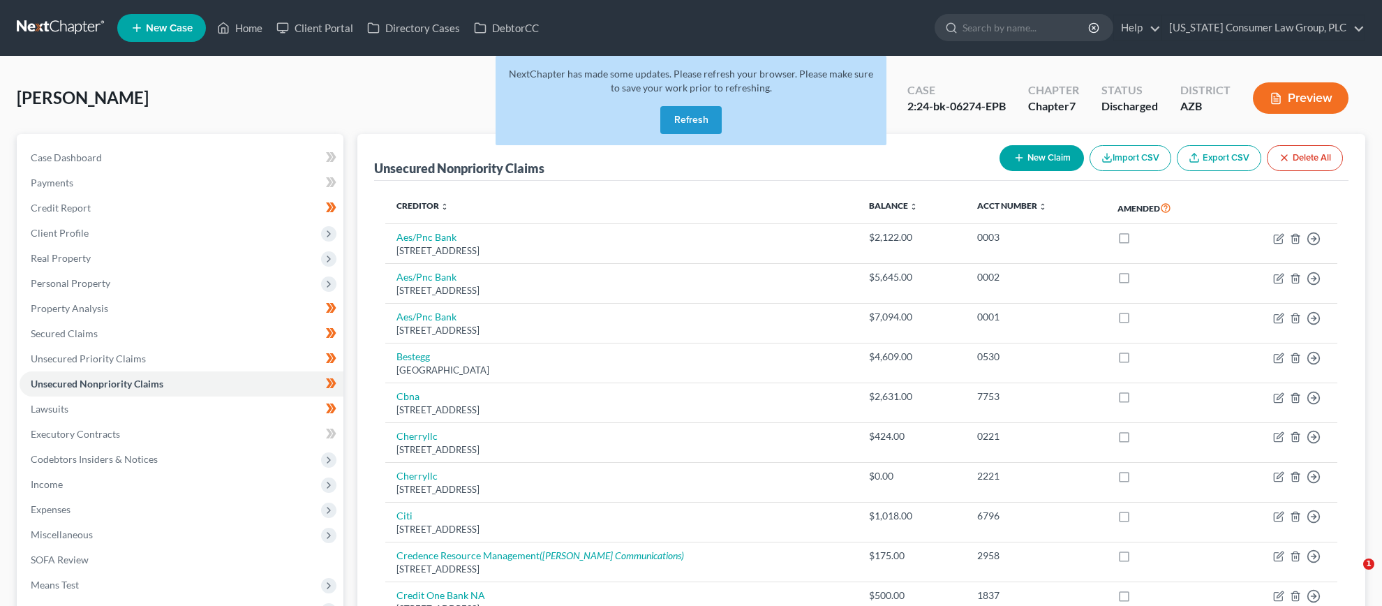 The image size is (1382, 606). Describe the element at coordinates (61, 207) in the screenshot. I see `span: Credit Report` at that location.